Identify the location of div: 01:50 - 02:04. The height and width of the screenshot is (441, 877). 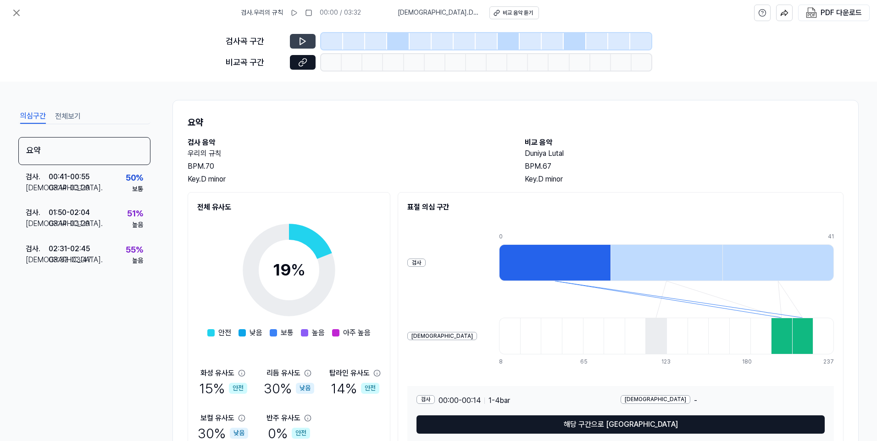
(69, 213).